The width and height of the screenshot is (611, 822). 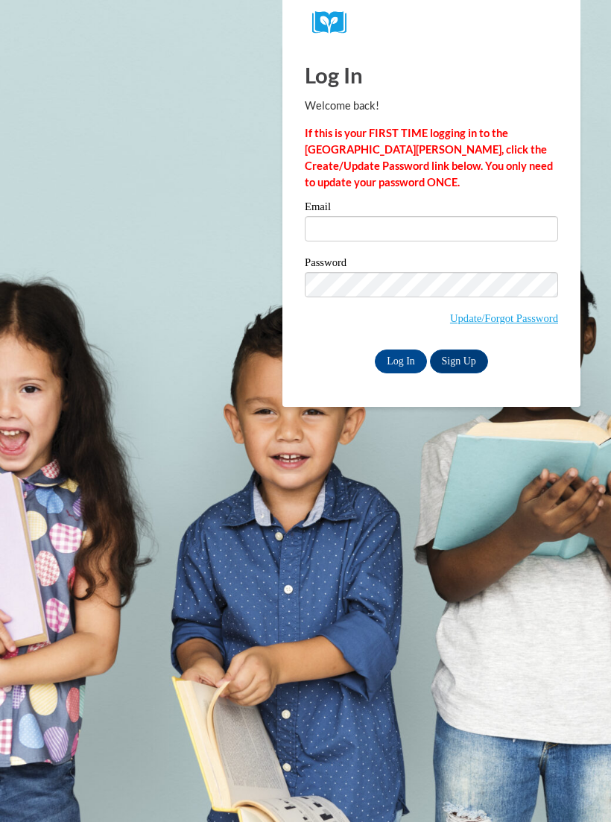 What do you see at coordinates (431, 106) in the screenshot?
I see `p: Welcome back!` at bounding box center [431, 106].